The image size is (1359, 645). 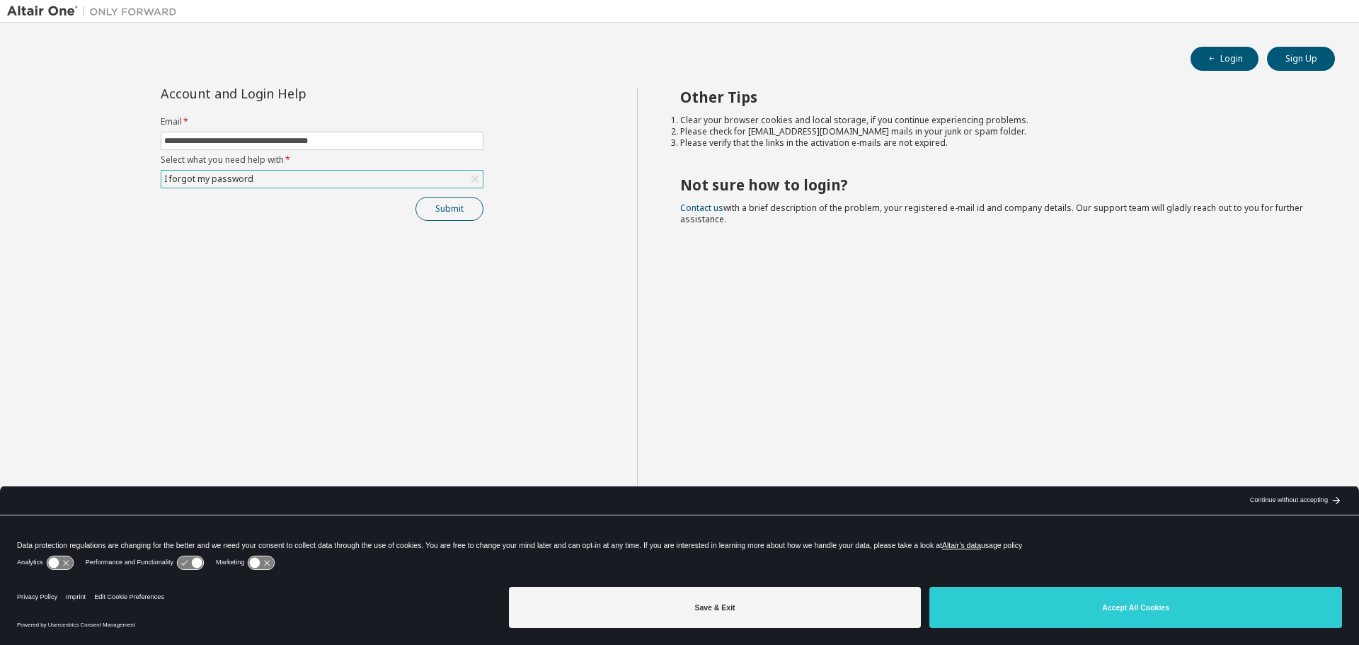 What do you see at coordinates (1225, 59) in the screenshot?
I see `button: Login` at bounding box center [1225, 59].